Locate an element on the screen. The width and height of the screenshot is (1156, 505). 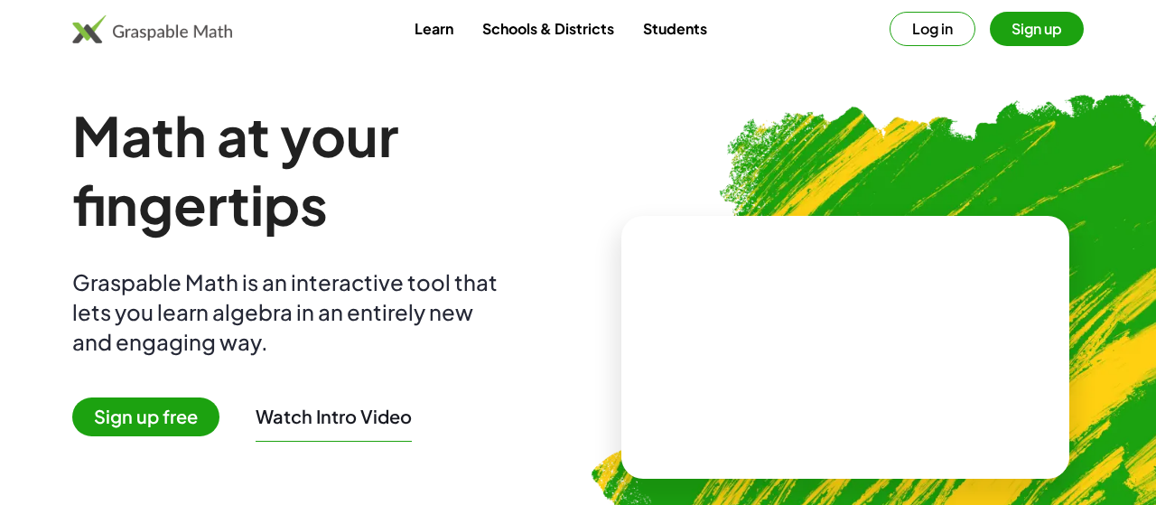
button: Log in is located at coordinates (932, 29).